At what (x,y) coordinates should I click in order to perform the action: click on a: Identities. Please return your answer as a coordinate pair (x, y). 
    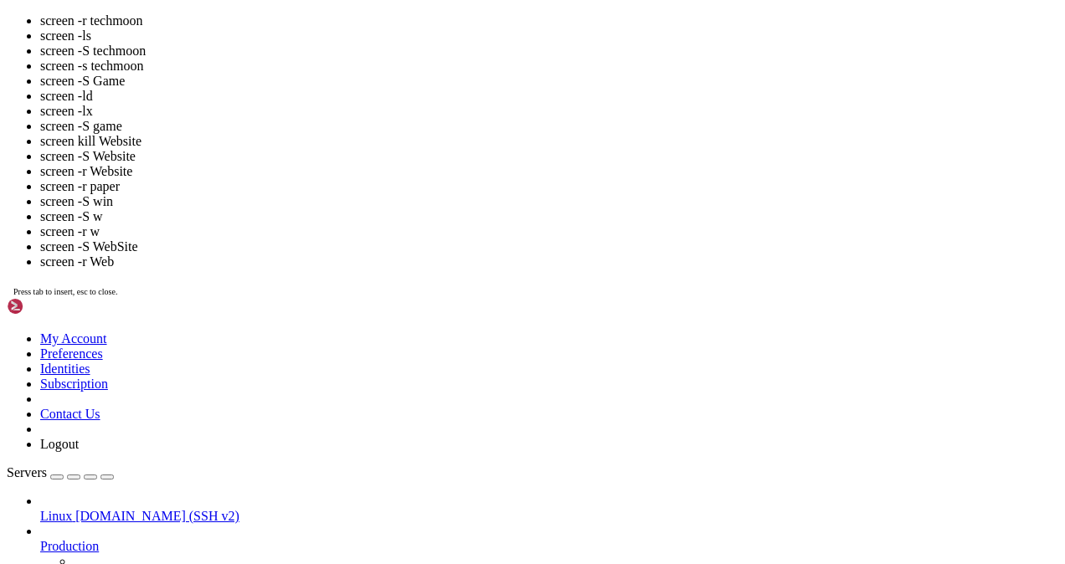
    Looking at the image, I should click on (65, 368).